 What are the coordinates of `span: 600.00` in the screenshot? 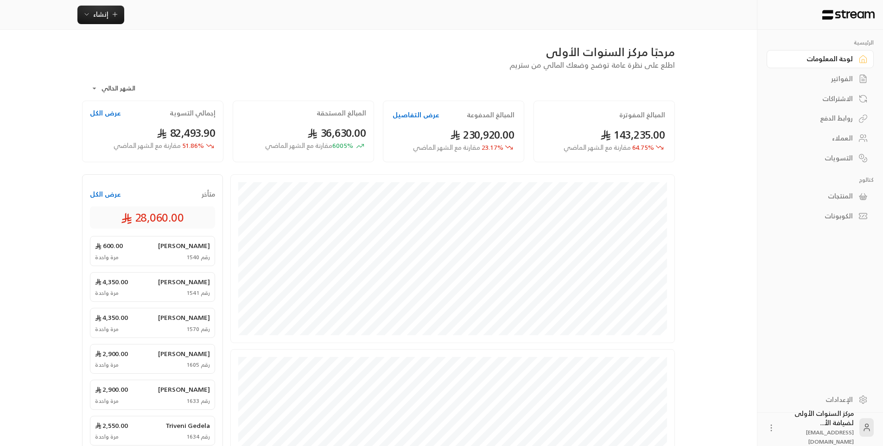 It's located at (109, 246).